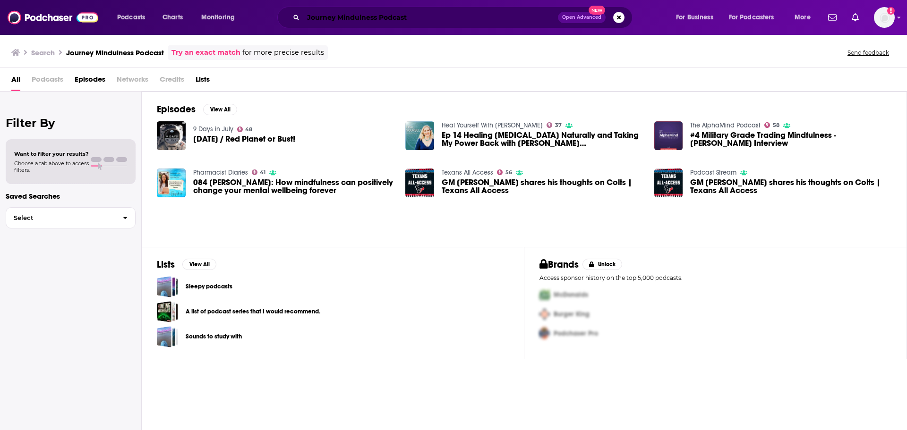  What do you see at coordinates (868, 52) in the screenshot?
I see `button: Send feedback` at bounding box center [868, 52].